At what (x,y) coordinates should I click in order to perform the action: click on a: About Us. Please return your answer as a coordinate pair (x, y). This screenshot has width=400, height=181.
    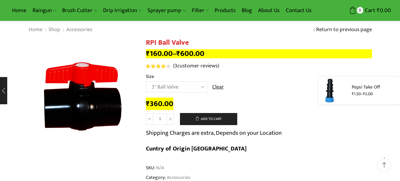
    Looking at the image, I should click on (269, 10).